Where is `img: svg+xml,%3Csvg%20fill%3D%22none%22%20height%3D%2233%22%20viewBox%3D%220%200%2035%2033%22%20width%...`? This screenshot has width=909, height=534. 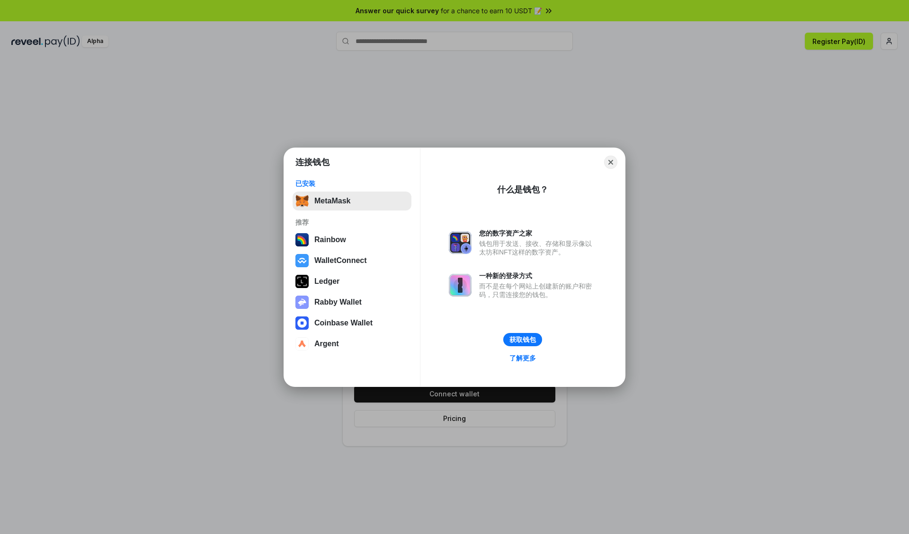
img: svg+xml,%3Csvg%20fill%3D%22none%22%20height%3D%2233%22%20viewBox%3D%220%200%2035%2033%22%20width%... is located at coordinates (302, 201).